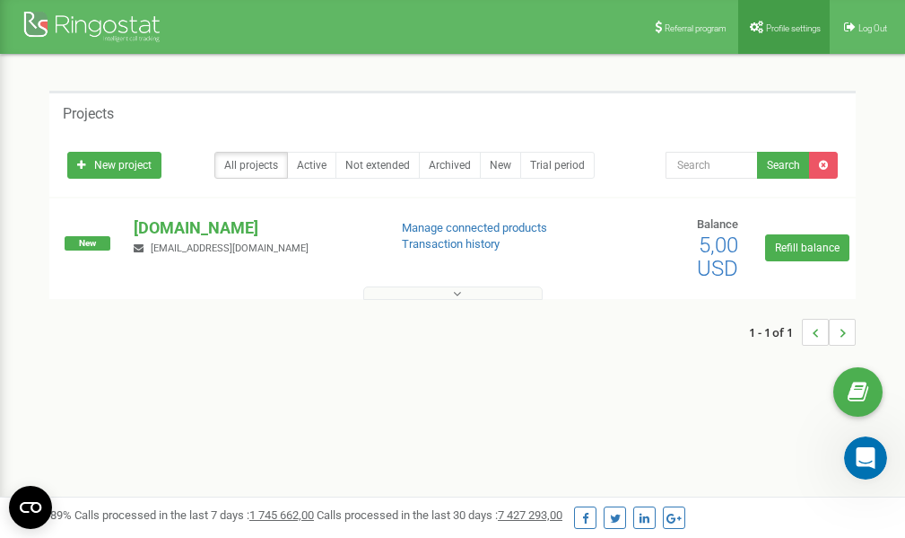 The image size is (905, 538). Describe the element at coordinates (475, 227) in the screenshot. I see `a: Manage connected products` at that location.